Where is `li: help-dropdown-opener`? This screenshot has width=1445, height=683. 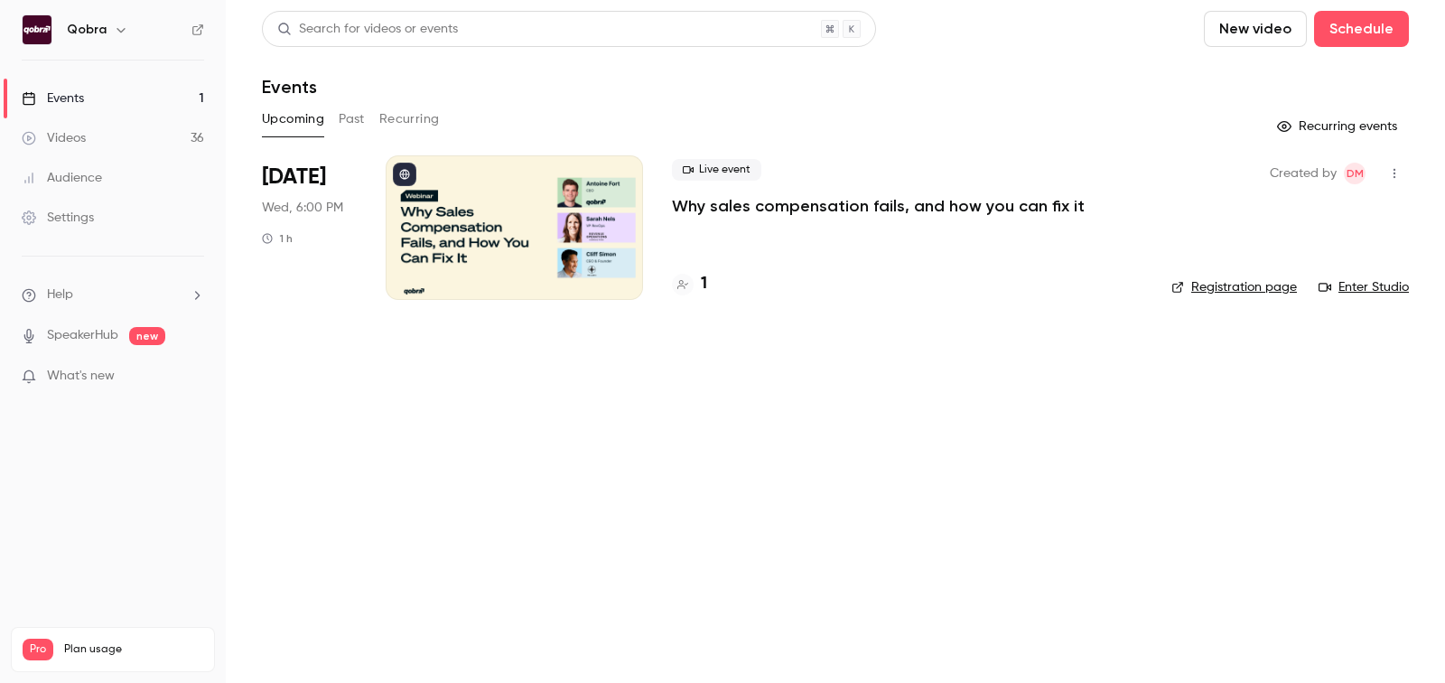 li: help-dropdown-opener is located at coordinates (113, 294).